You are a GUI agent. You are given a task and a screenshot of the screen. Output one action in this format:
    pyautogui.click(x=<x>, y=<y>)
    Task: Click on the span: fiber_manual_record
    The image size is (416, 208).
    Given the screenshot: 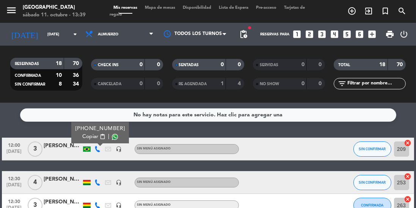 What is the action you would take?
    pyautogui.click(x=250, y=28)
    